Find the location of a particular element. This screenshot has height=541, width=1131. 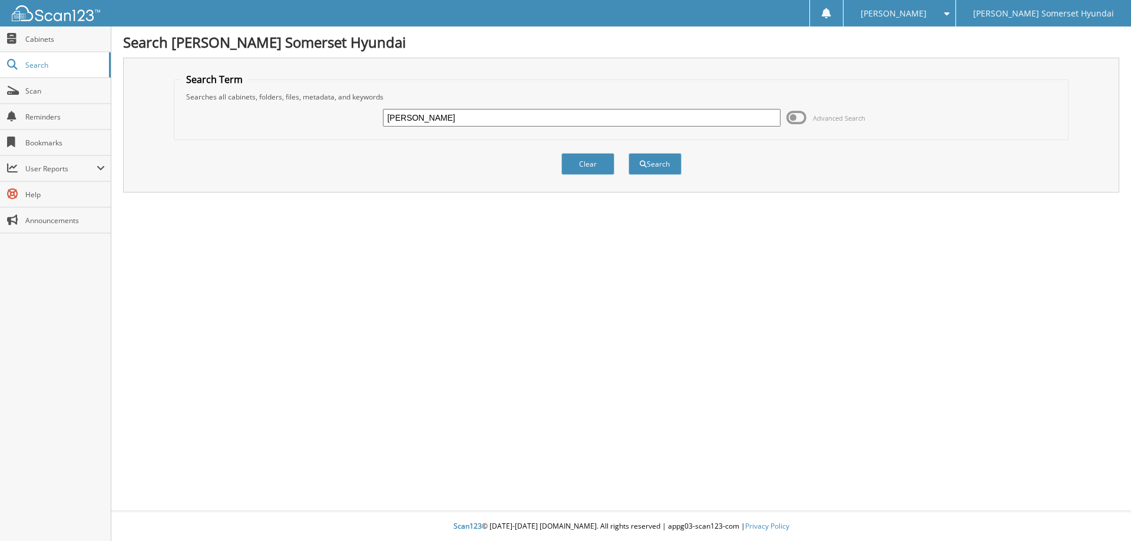

legend: Search Term is located at coordinates (214, 79).